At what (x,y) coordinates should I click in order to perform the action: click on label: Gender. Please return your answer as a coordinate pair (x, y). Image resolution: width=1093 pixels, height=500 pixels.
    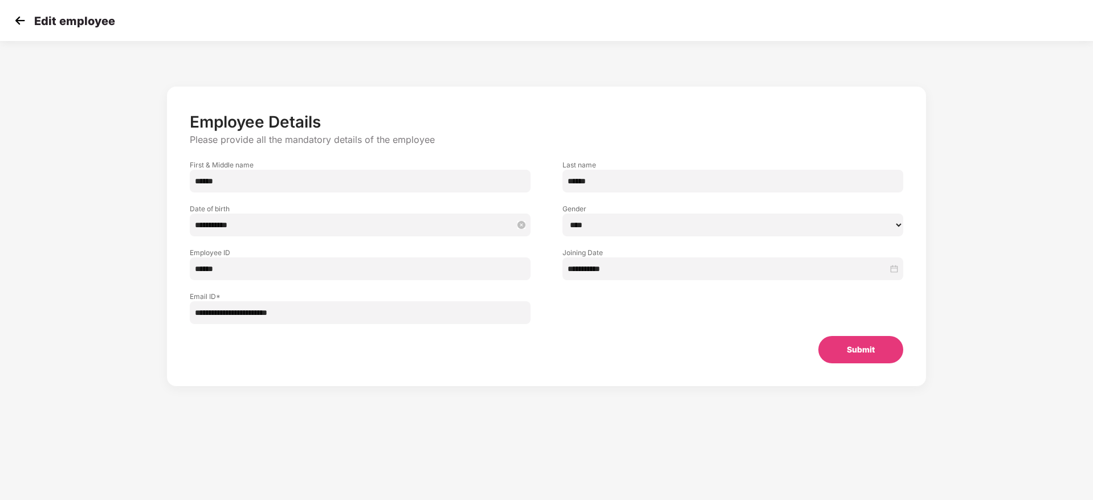
    Looking at the image, I should click on (733, 209).